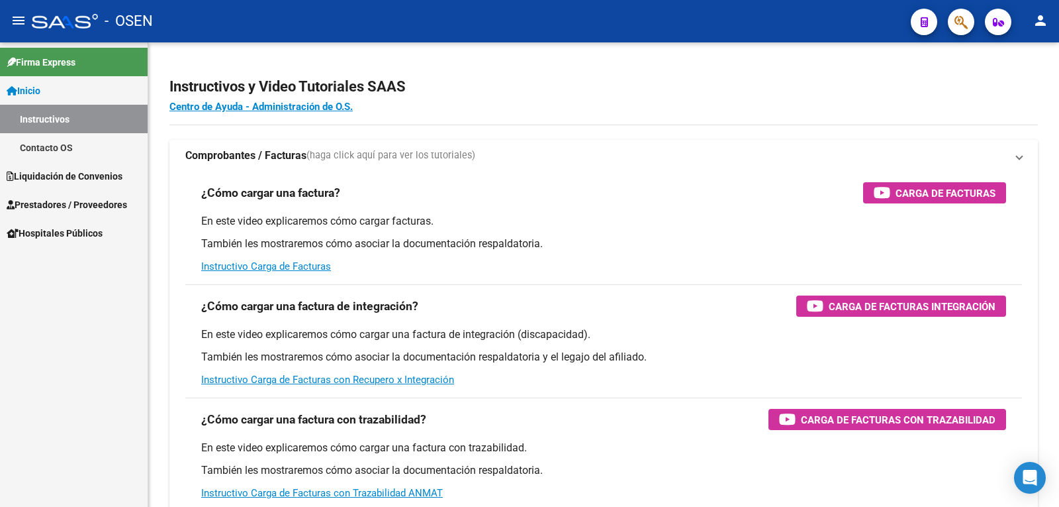 The width and height of the screenshot is (1059, 507). Describe the element at coordinates (23, 91) in the screenshot. I see `span: Inicio` at that location.